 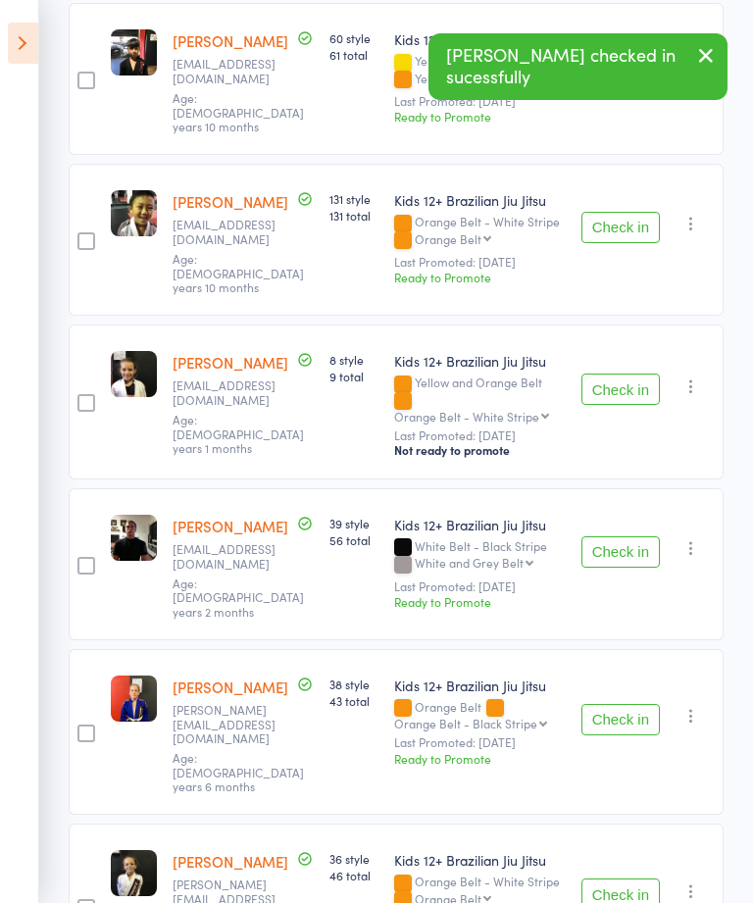 What do you see at coordinates (354, 37) in the screenshot?
I see `span: 60 style` at bounding box center [354, 37].